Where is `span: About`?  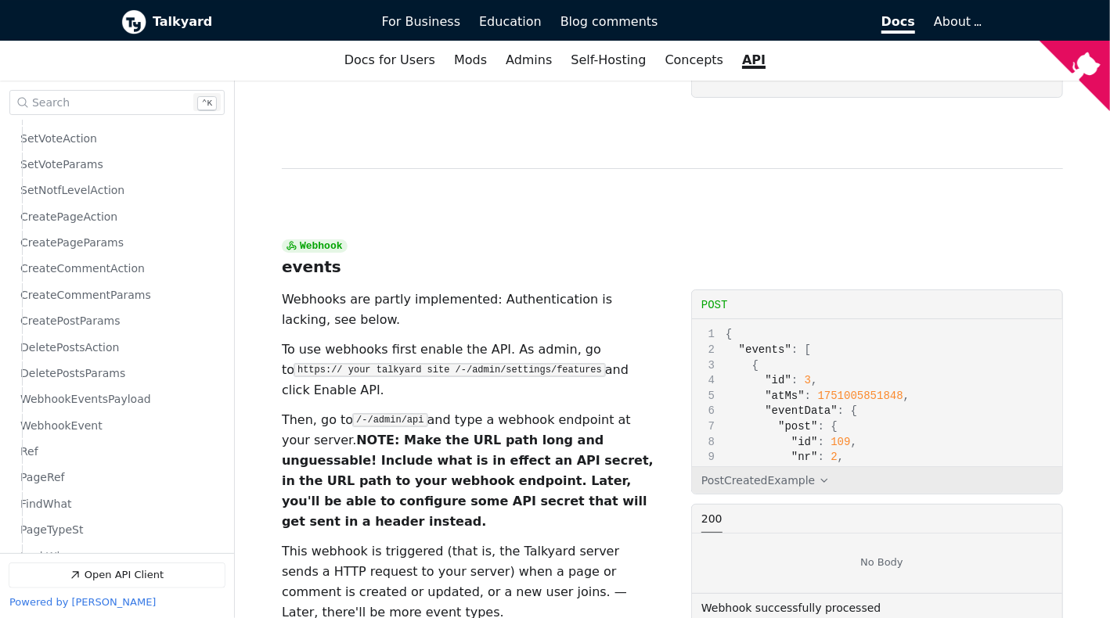
span: About is located at coordinates (956, 21).